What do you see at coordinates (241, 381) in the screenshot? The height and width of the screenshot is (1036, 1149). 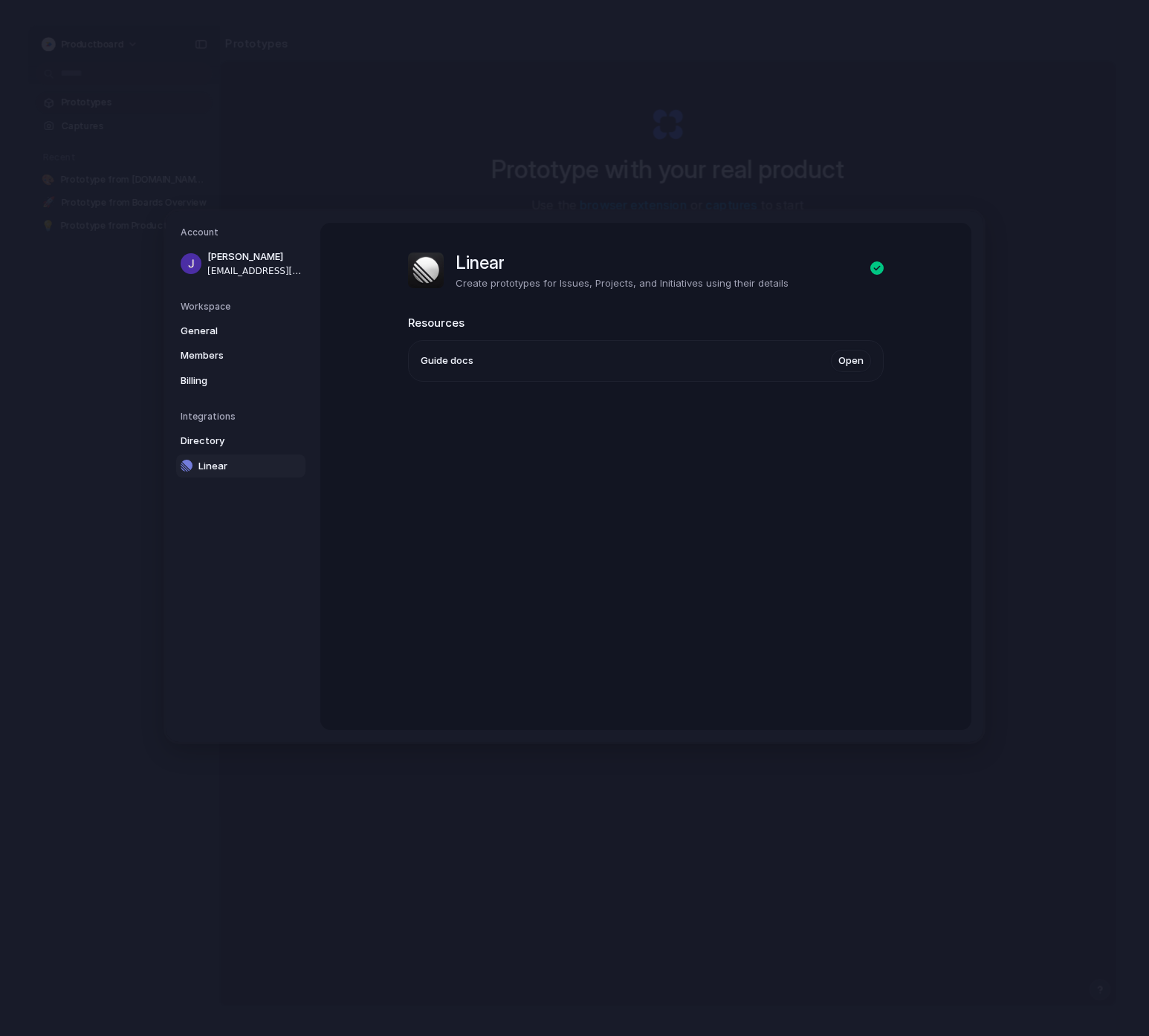 I see `a: Billing` at bounding box center [241, 381].